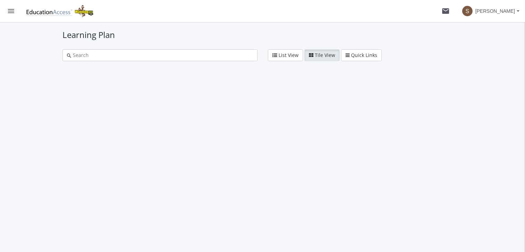  I want to click on img: logo.png, so click(60, 11).